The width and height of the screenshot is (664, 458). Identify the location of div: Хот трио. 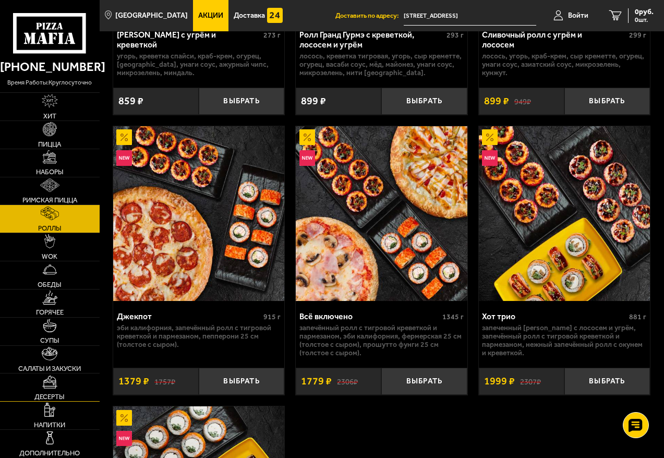
(554, 316).